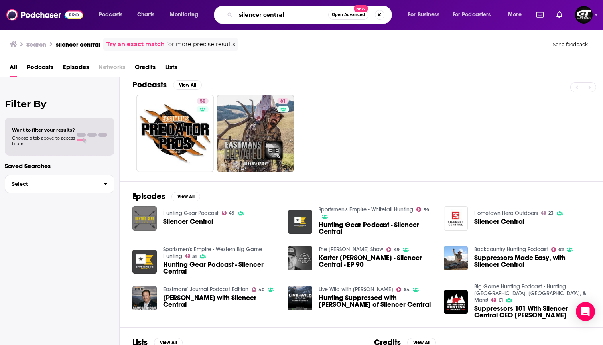  What do you see at coordinates (144, 298) in the screenshot?
I see `img: Brandon Maddox with Silencer Central` at bounding box center [144, 298].